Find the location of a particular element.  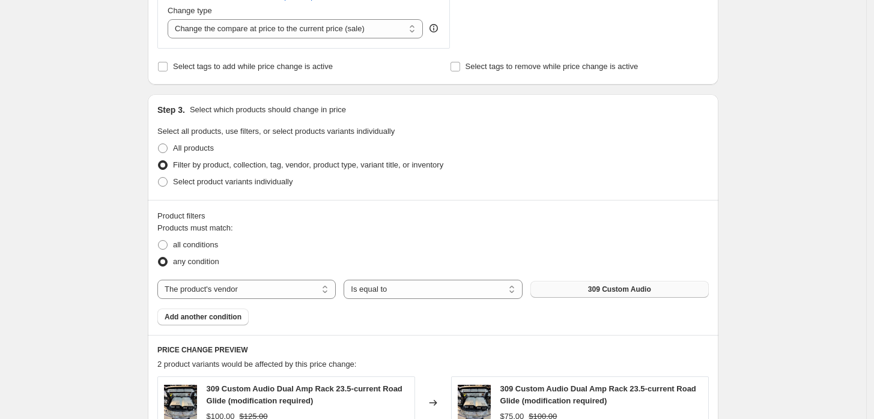

h2: Step 3. is located at coordinates (171, 110).